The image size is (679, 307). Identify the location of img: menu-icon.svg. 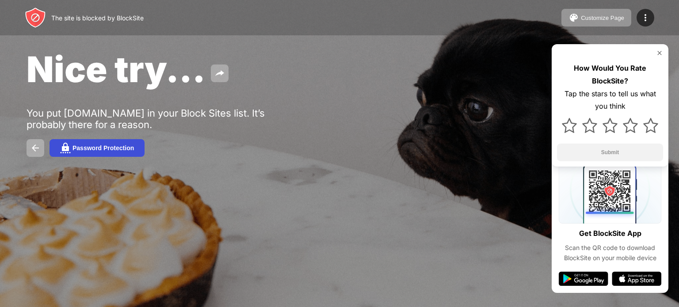
(645, 18).